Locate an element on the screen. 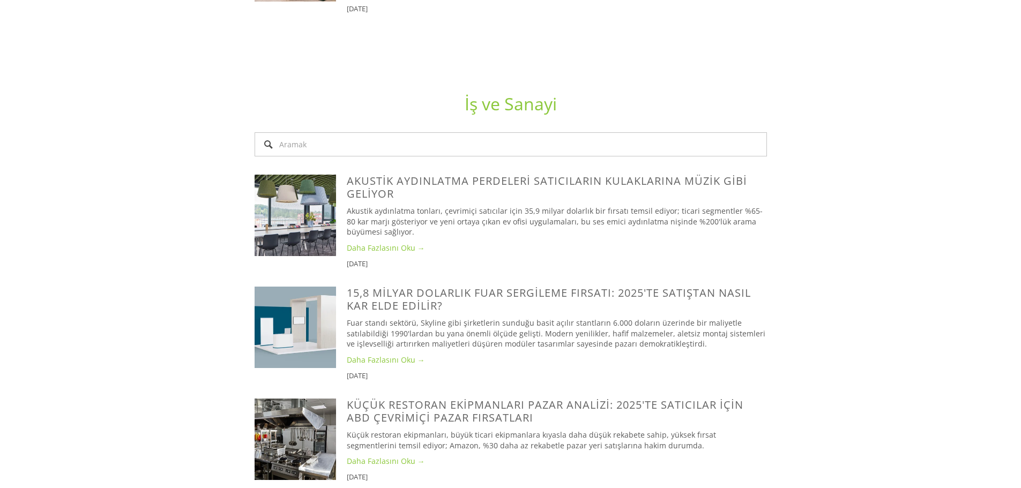 This screenshot has width=1021, height=488. font: Fuar standı sektörü, Skyline gibi şirketlerin sunduğu basit açılır stantların 6.000 doların üzeri... is located at coordinates (557, 333).